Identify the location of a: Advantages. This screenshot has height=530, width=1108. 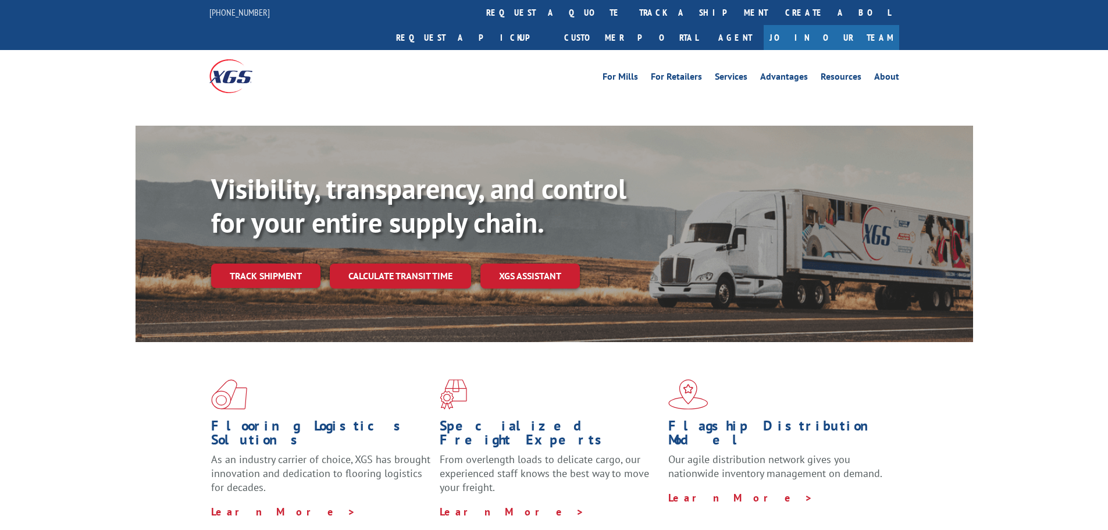
(784, 78).